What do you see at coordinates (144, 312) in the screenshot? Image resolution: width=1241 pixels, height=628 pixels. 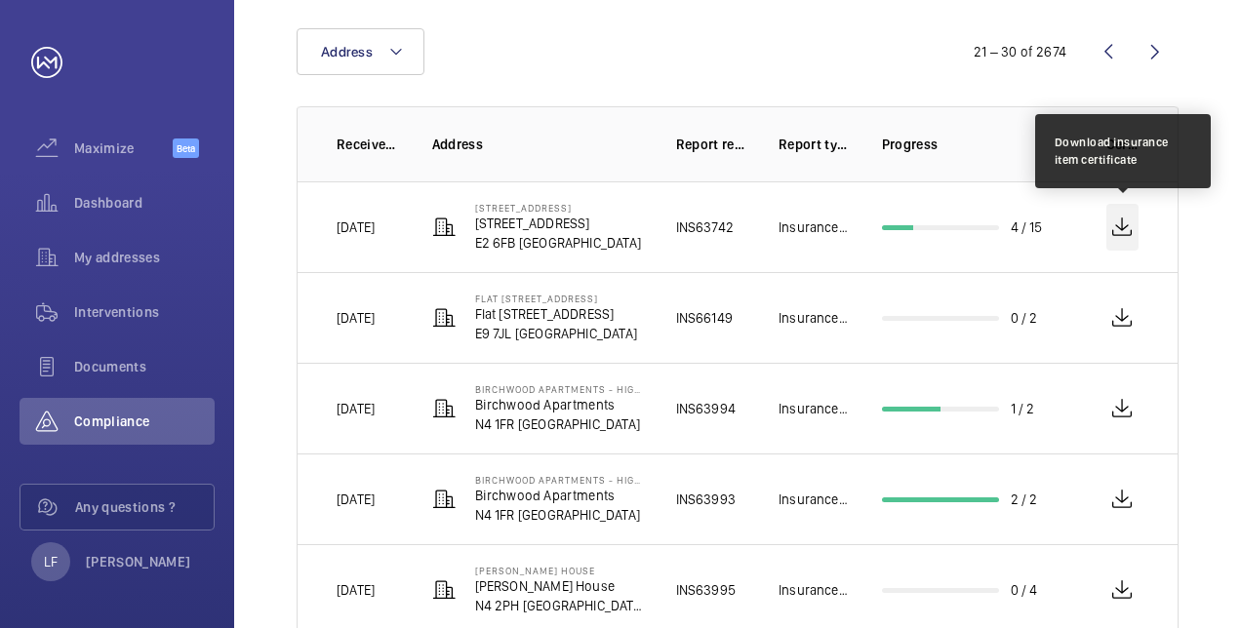 I see `span: Interventions` at bounding box center [144, 312].